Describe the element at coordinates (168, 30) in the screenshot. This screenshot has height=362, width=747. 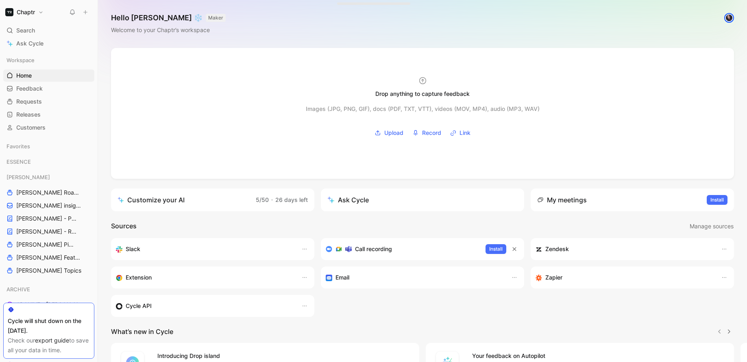
I see `div: Welcome to your Chaptr’s workspace` at that location.